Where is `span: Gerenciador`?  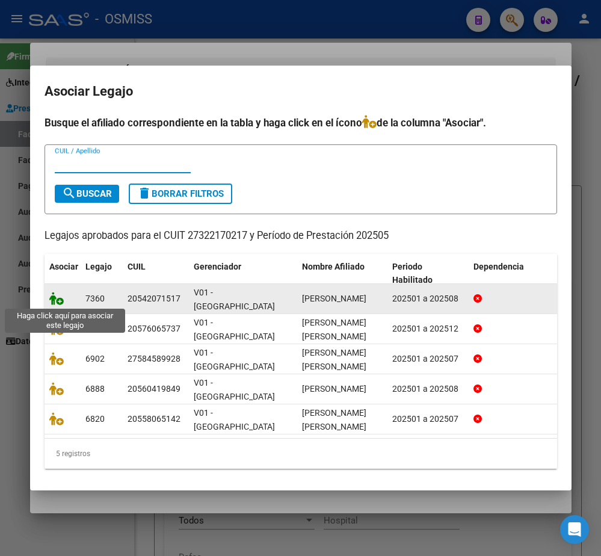 span: Gerenciador is located at coordinates (217, 267).